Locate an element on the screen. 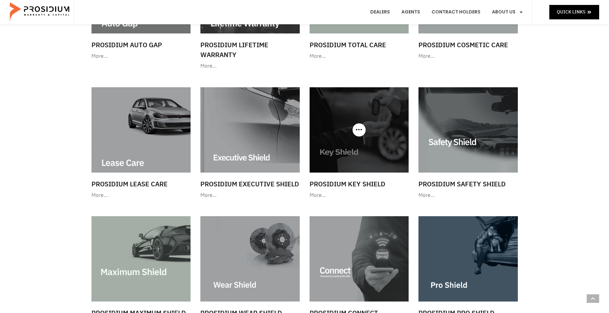  a: Prosidium Lease Care More… is located at coordinates (141, 143).